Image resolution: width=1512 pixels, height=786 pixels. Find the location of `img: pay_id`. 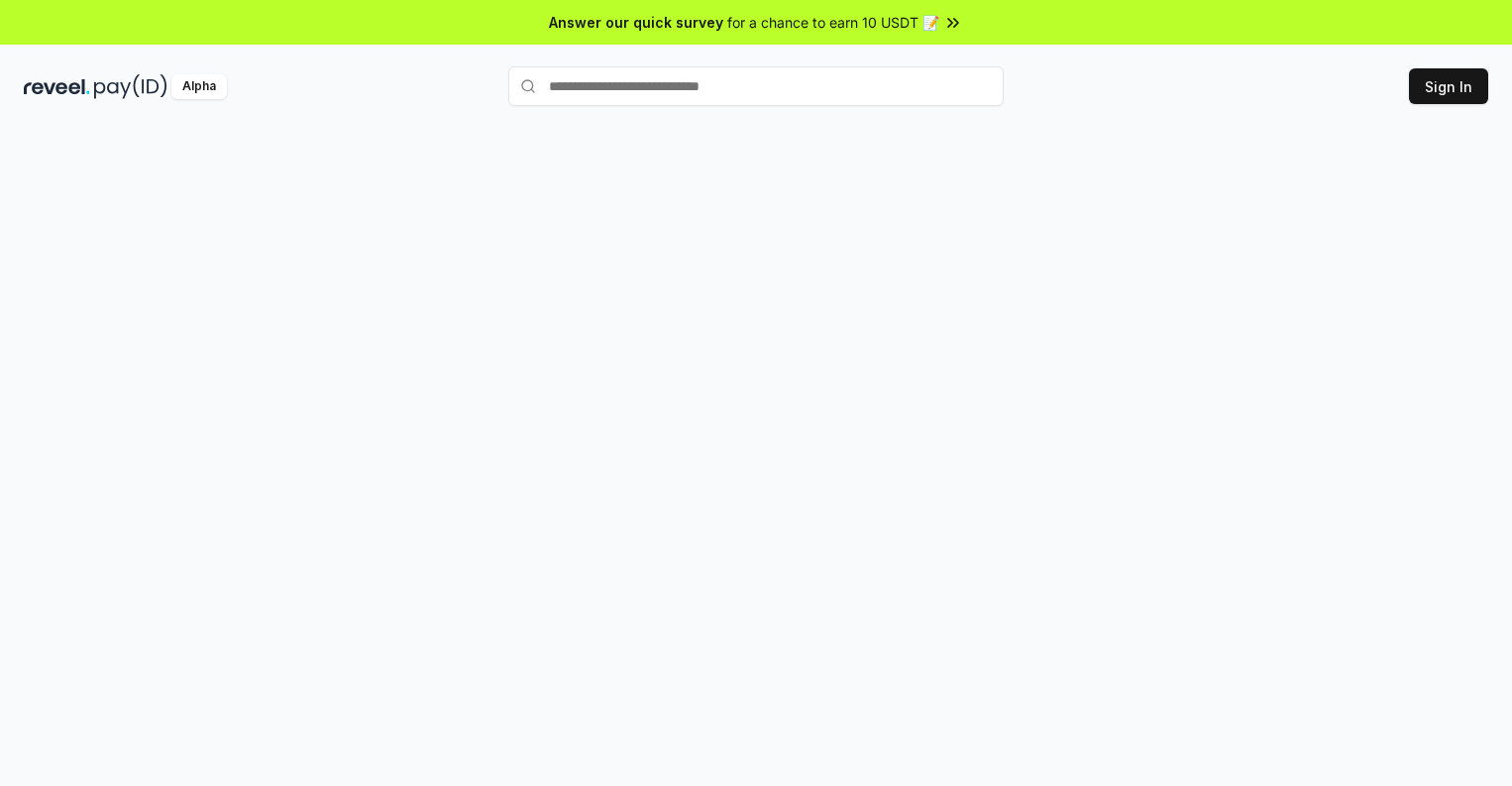

img: pay_id is located at coordinates (131, 86).